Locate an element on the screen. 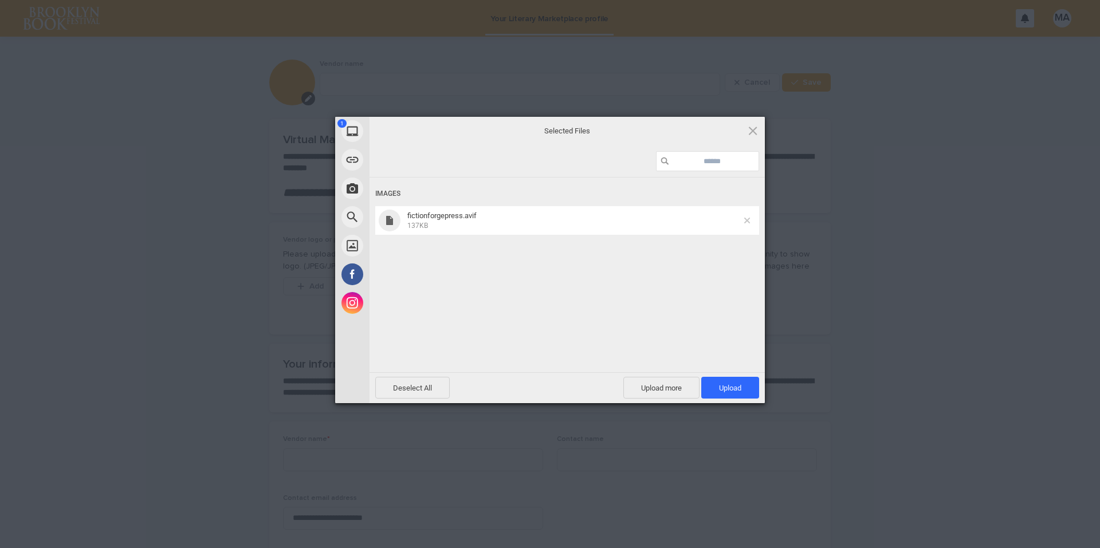 This screenshot has height=548, width=1100. div: Unsplash is located at coordinates (404, 246).